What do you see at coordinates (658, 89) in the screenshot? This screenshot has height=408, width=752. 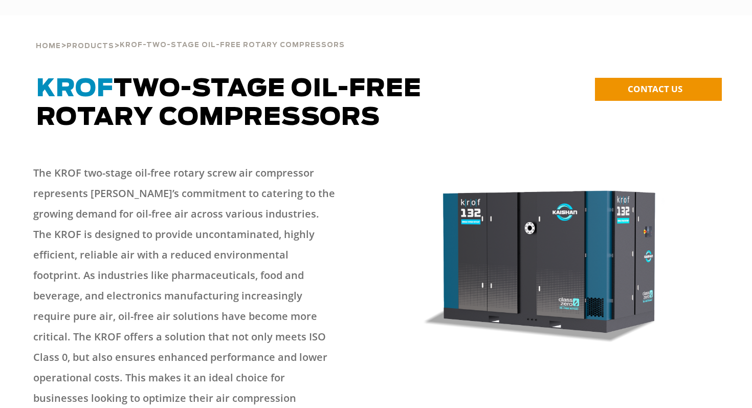 I see `a: CONTACT US` at bounding box center [658, 89].